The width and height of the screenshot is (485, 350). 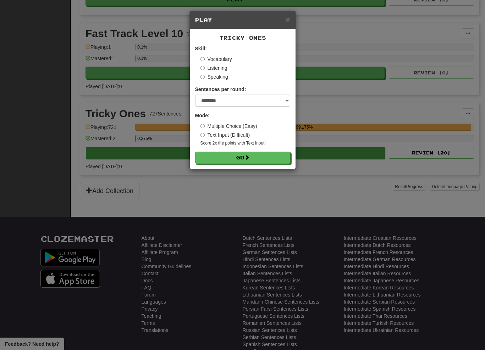 I want to click on label: Multiple Choice (Easy), so click(x=229, y=126).